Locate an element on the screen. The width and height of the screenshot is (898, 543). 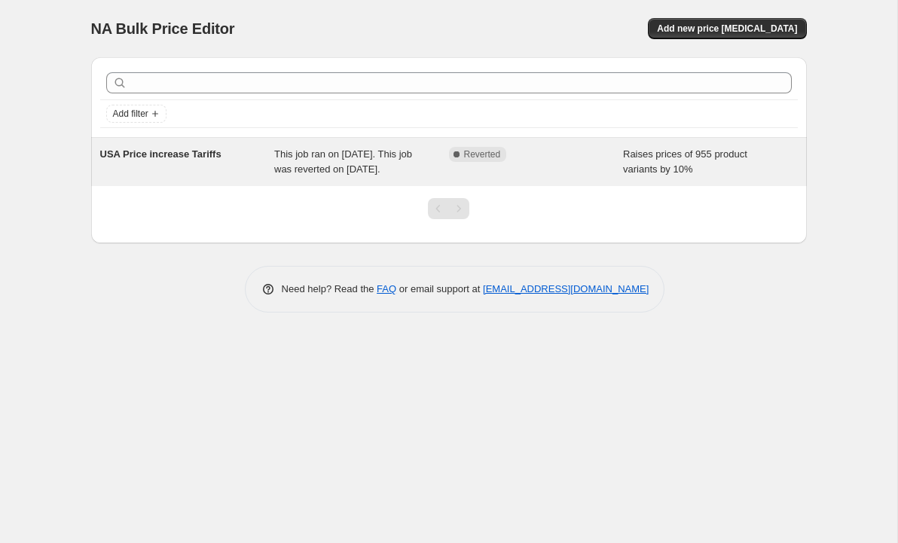
button: Add filter is located at coordinates (136, 114).